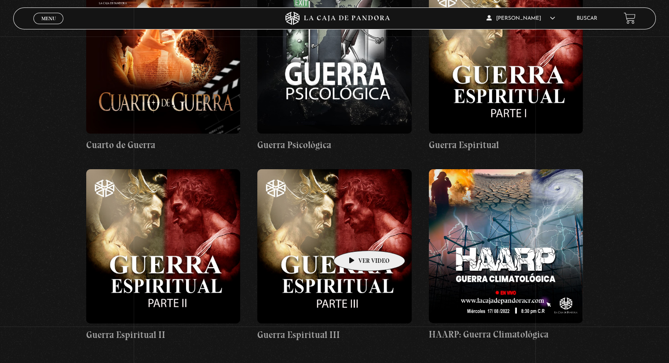  What do you see at coordinates (163, 335) in the screenshot?
I see `h4: Guerra Espiritual II` at bounding box center [163, 335].